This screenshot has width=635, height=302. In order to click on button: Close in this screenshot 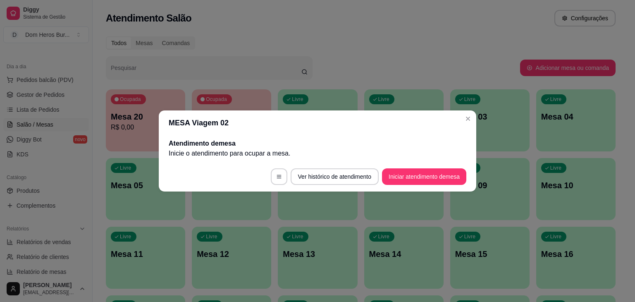, I will do `click(468, 119)`.